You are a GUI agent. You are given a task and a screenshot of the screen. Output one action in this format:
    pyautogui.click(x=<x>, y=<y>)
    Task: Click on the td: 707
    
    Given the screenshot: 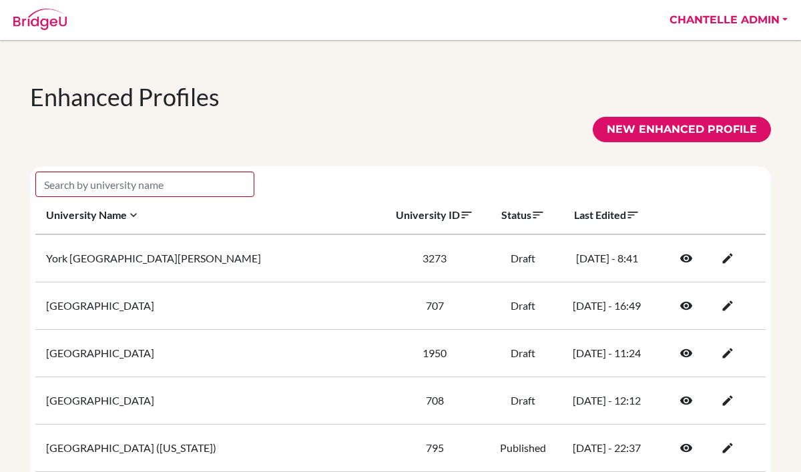 What is the action you would take?
    pyautogui.click(x=434, y=306)
    